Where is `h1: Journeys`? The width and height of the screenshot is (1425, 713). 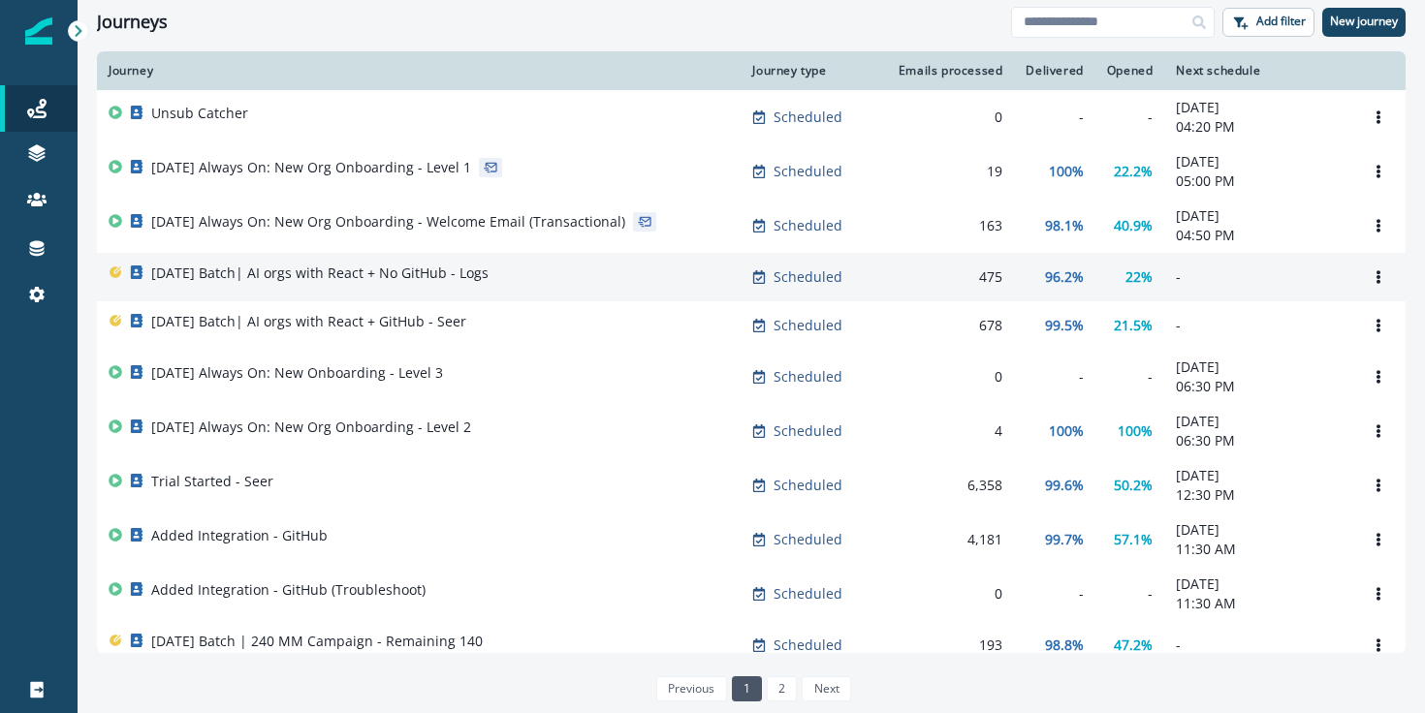 h1: Journeys is located at coordinates (132, 22).